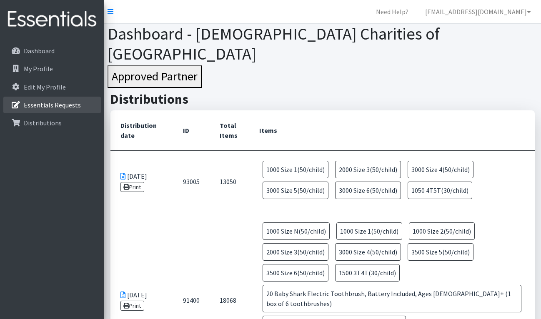 Image resolution: width=541 pixels, height=319 pixels. Describe the element at coordinates (441, 252) in the screenshot. I see `span: 3500 Size 5(50/child)` at that location.